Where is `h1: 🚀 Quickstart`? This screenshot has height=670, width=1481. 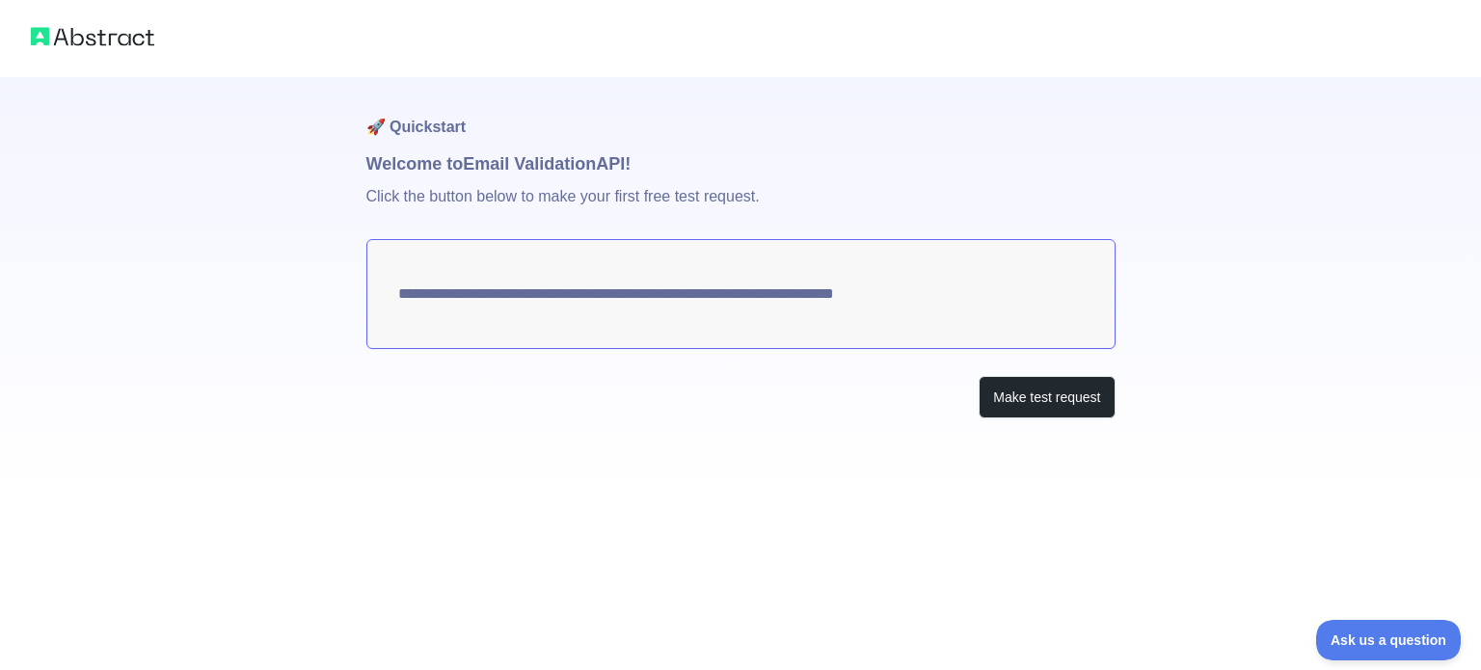
h1: 🚀 Quickstart is located at coordinates (740, 114).